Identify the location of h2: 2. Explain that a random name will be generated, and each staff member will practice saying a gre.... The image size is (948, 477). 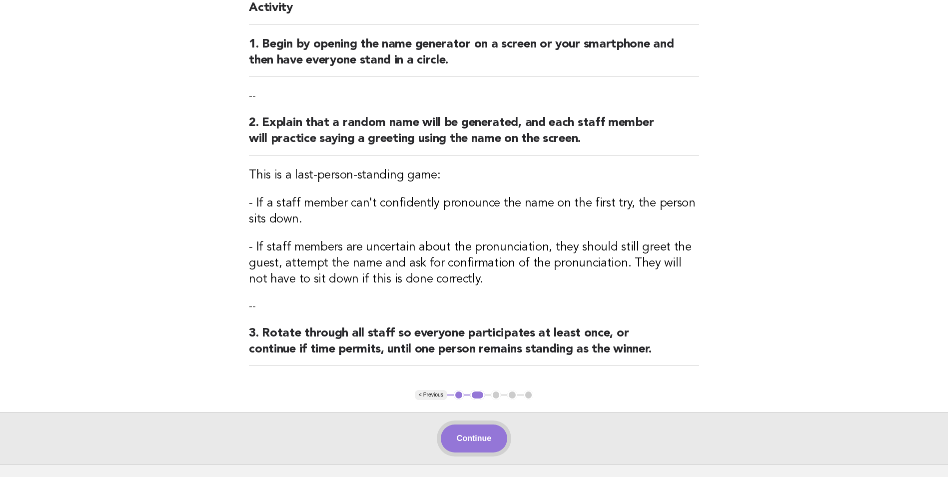
(474, 135).